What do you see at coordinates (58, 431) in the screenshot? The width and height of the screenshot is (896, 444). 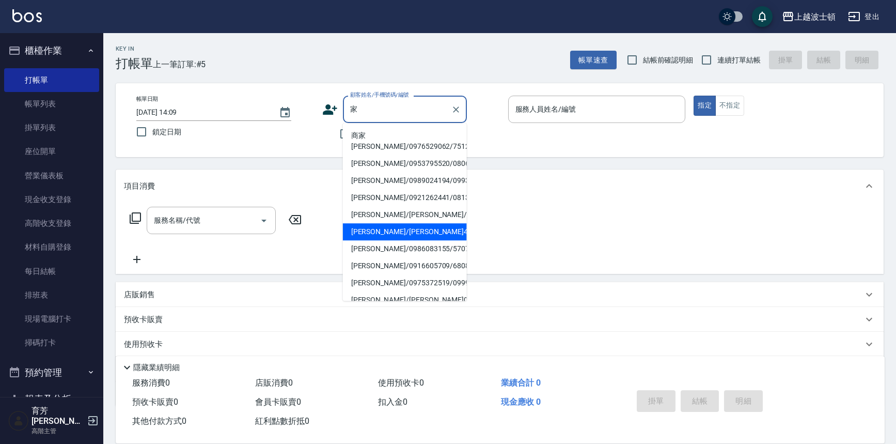 I see `p: 高階主管` at bounding box center [58, 431].